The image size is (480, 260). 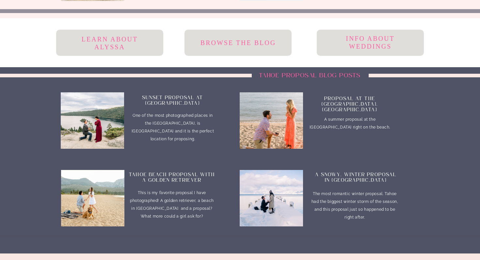 What do you see at coordinates (310, 78) in the screenshot?
I see `h2: Tahoe Proposal Blog Posts` at bounding box center [310, 78].